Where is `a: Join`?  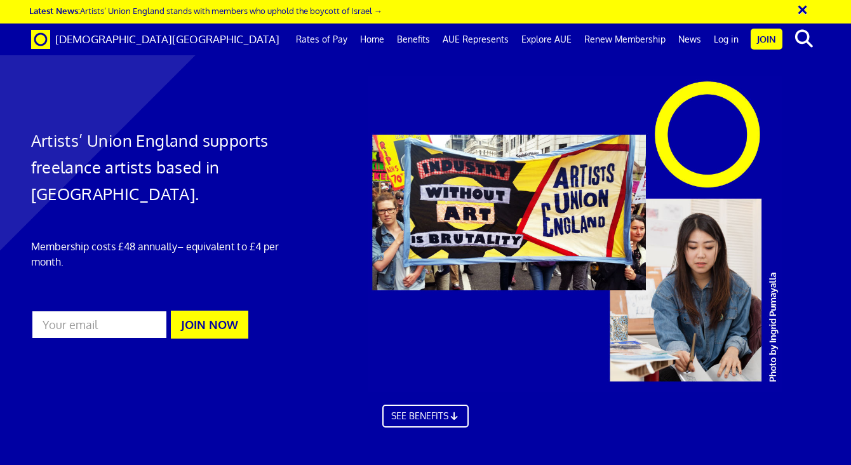 a: Join is located at coordinates (767, 39).